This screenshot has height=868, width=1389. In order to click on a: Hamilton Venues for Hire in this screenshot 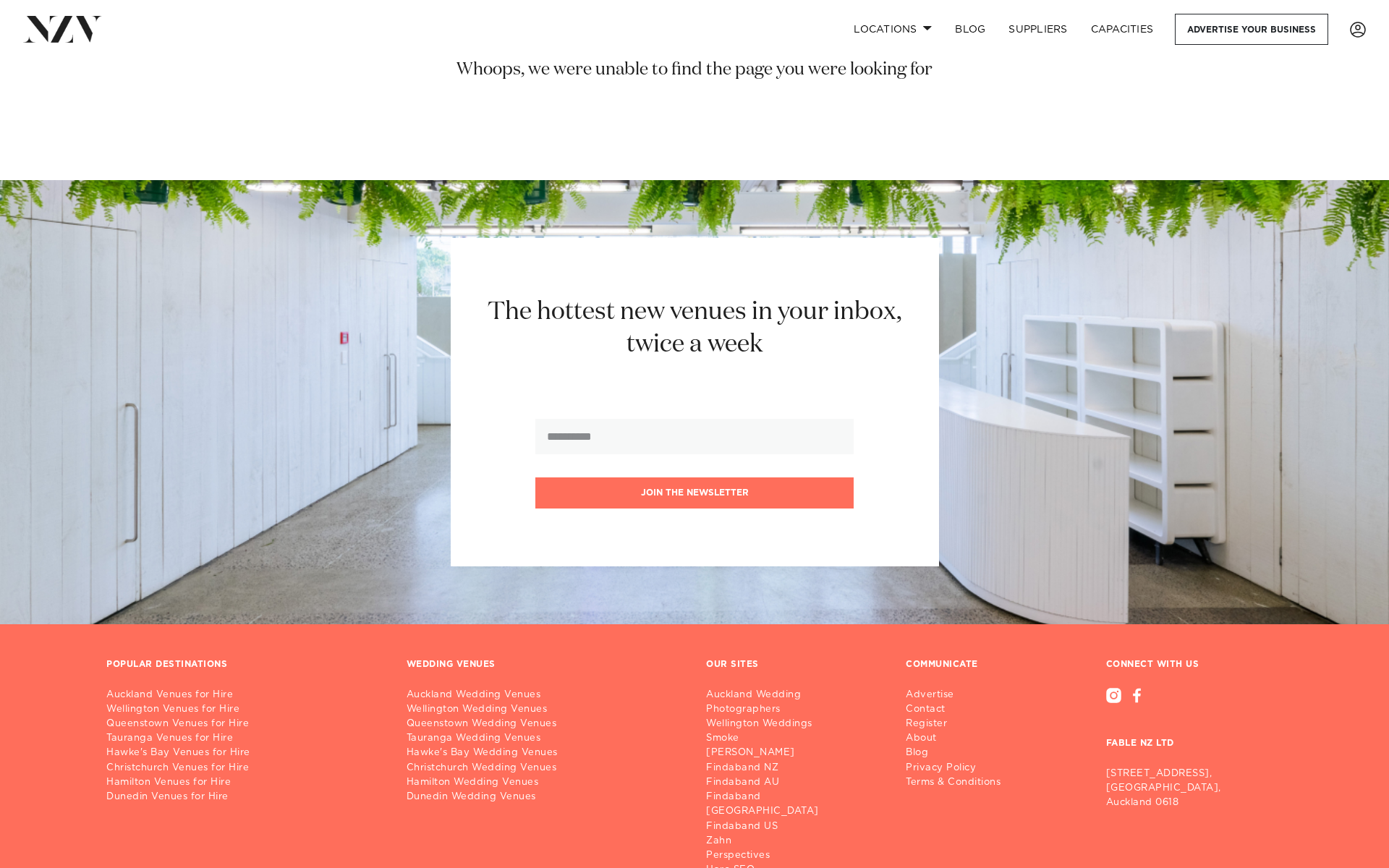, I will do `click(244, 782)`.